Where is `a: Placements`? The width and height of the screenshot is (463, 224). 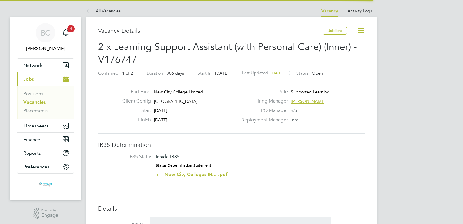
a: Placements is located at coordinates (36, 110).